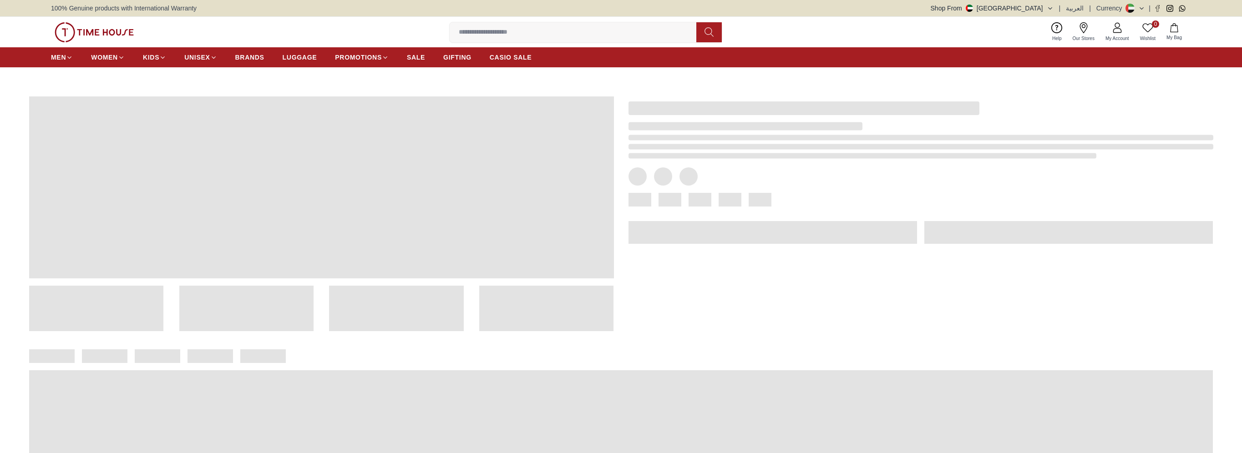  What do you see at coordinates (1084, 38) in the screenshot?
I see `span: Our Stores` at bounding box center [1084, 38].